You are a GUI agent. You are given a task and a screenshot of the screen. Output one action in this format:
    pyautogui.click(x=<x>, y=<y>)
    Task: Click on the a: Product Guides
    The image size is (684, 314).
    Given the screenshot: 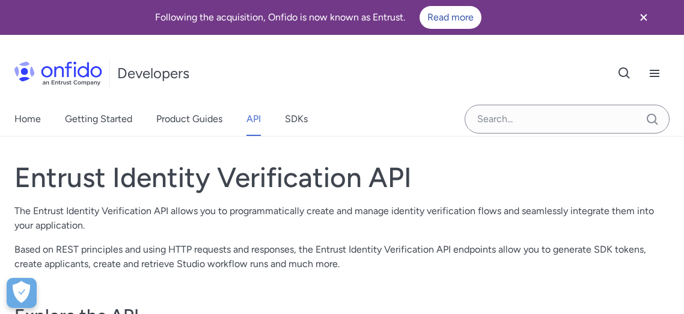 What is the action you would take?
    pyautogui.click(x=189, y=119)
    